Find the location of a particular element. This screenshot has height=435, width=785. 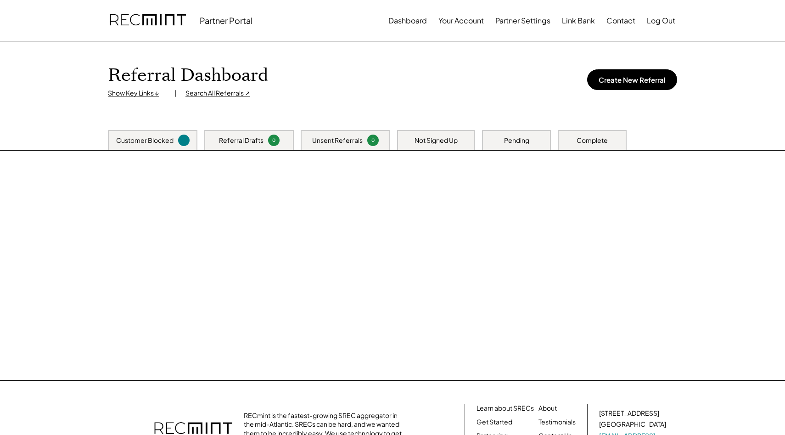

div: Not Signed Up is located at coordinates (436, 141).